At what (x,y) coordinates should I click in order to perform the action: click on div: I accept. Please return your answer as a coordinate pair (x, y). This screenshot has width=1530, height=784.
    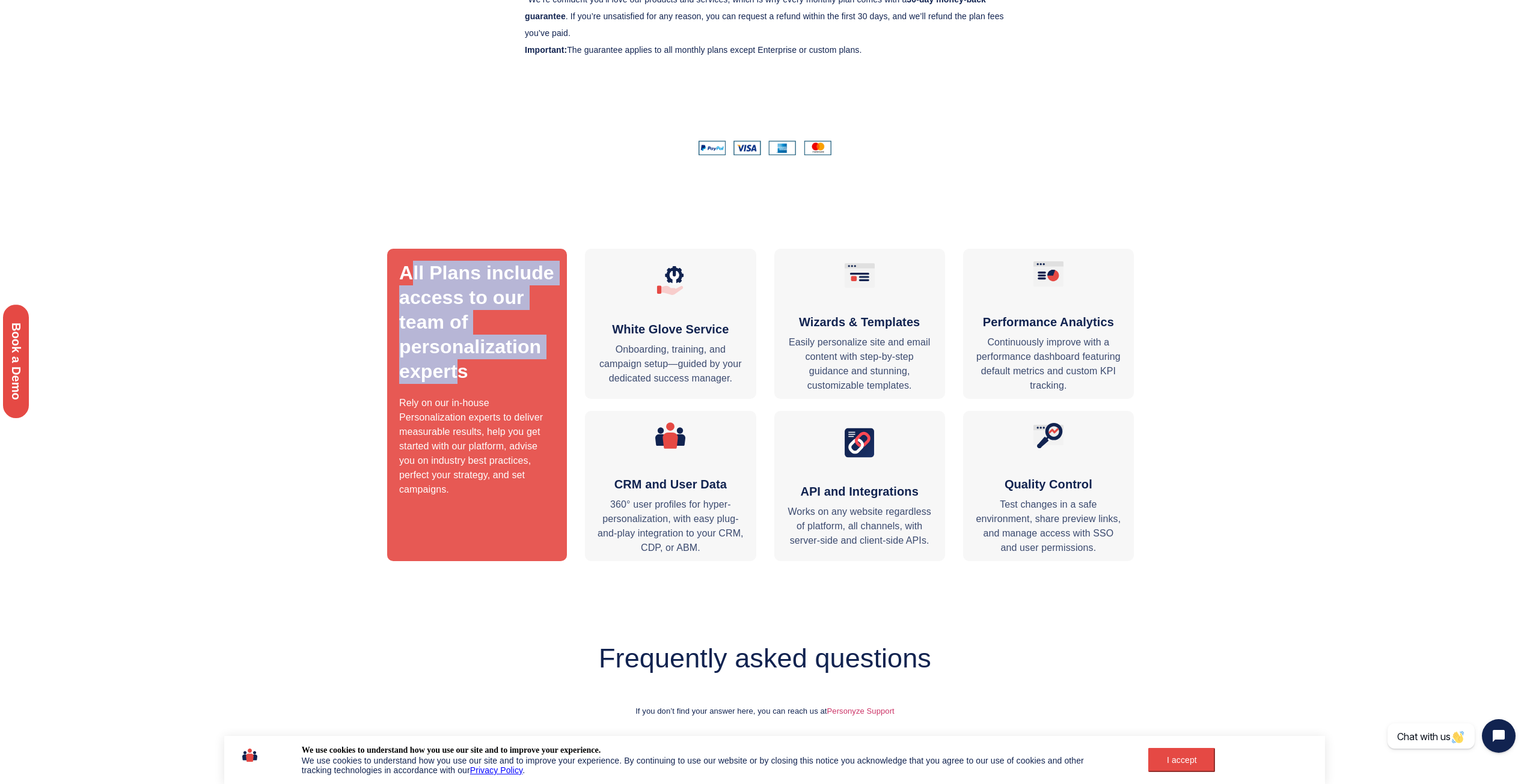
    Looking at the image, I should click on (1182, 760).